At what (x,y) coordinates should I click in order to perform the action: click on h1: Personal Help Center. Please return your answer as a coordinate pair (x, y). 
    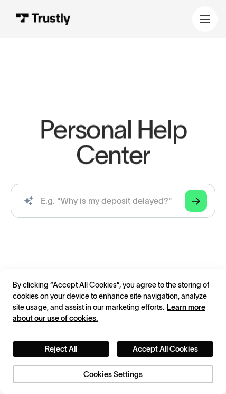
    Looking at the image, I should click on (113, 142).